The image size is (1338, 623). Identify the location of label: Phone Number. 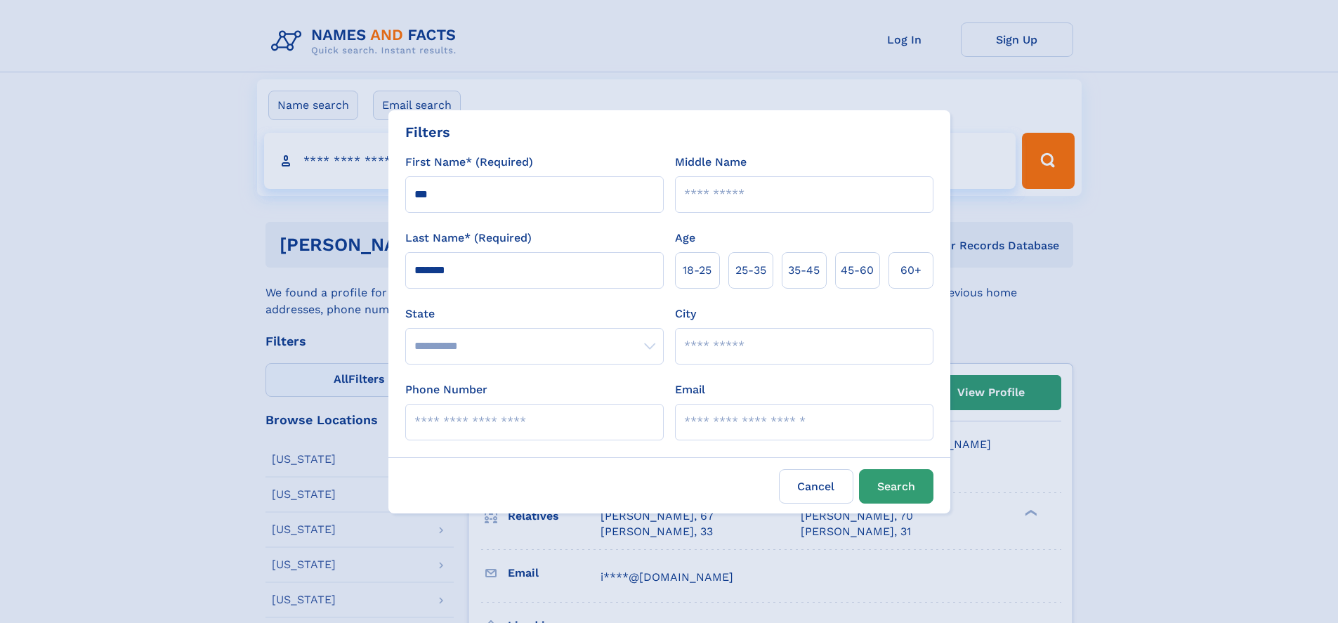
(446, 390).